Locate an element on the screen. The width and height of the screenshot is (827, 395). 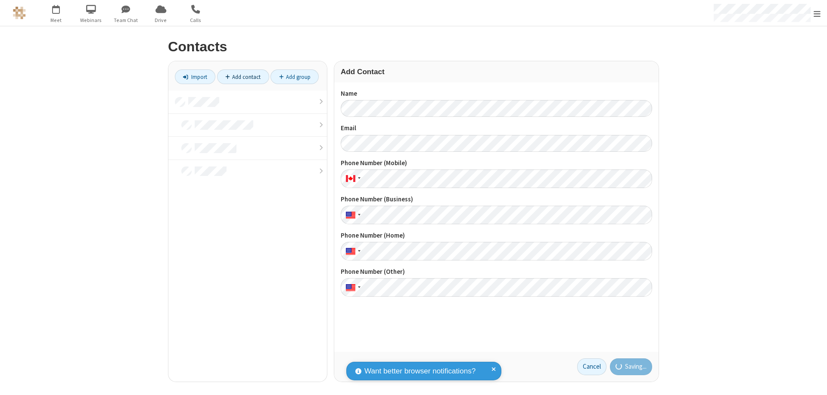
div: Canada: + 1 is located at coordinates (352, 178).